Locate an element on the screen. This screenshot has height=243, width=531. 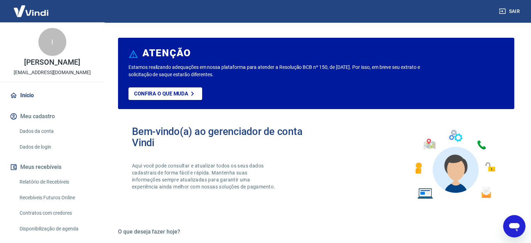
button: Meu cadastro is located at coordinates (52, 116).